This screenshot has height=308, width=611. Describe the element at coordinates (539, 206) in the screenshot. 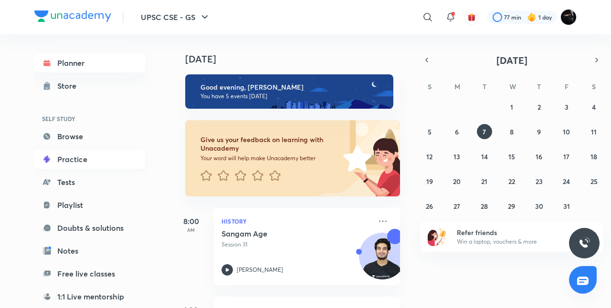

I see `abbr: October 30, 2025` at that location.